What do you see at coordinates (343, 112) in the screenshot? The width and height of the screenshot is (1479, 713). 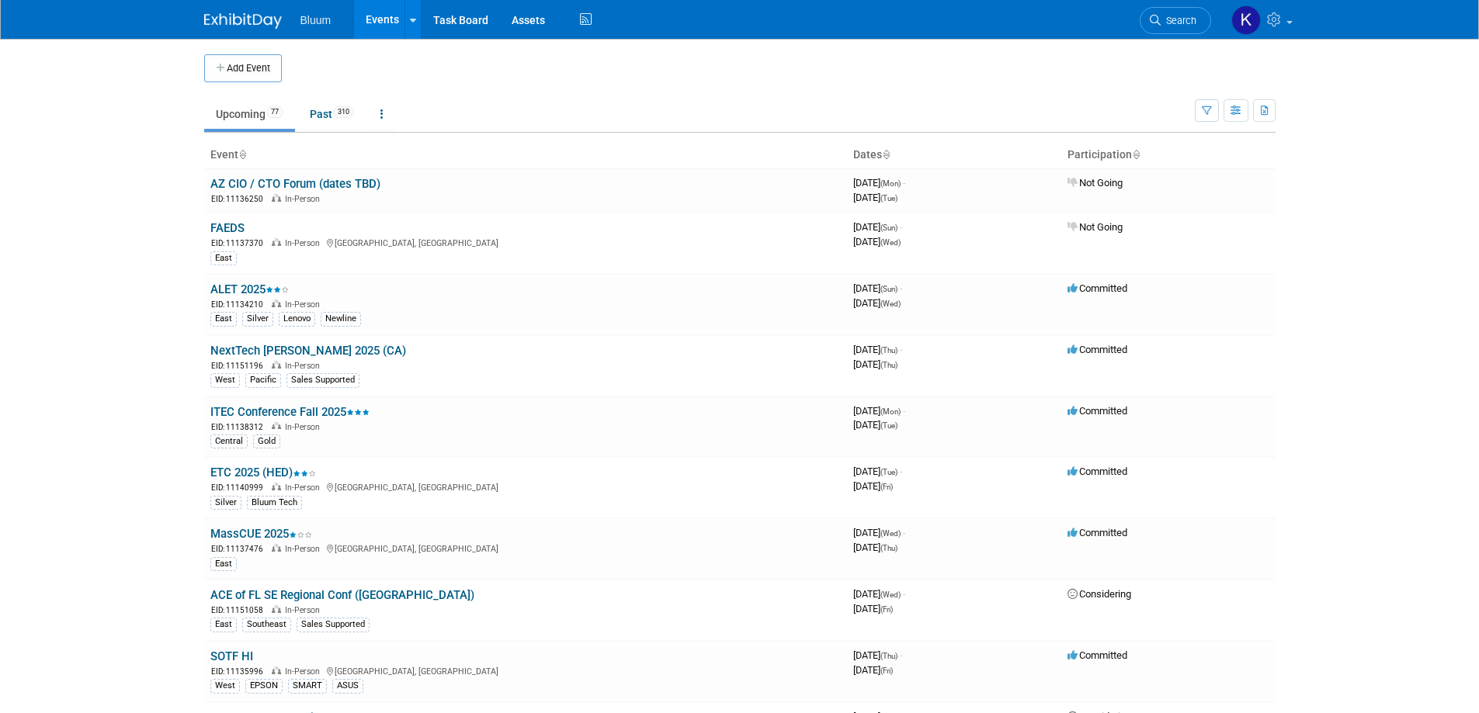 I see `span: 310` at bounding box center [343, 112].